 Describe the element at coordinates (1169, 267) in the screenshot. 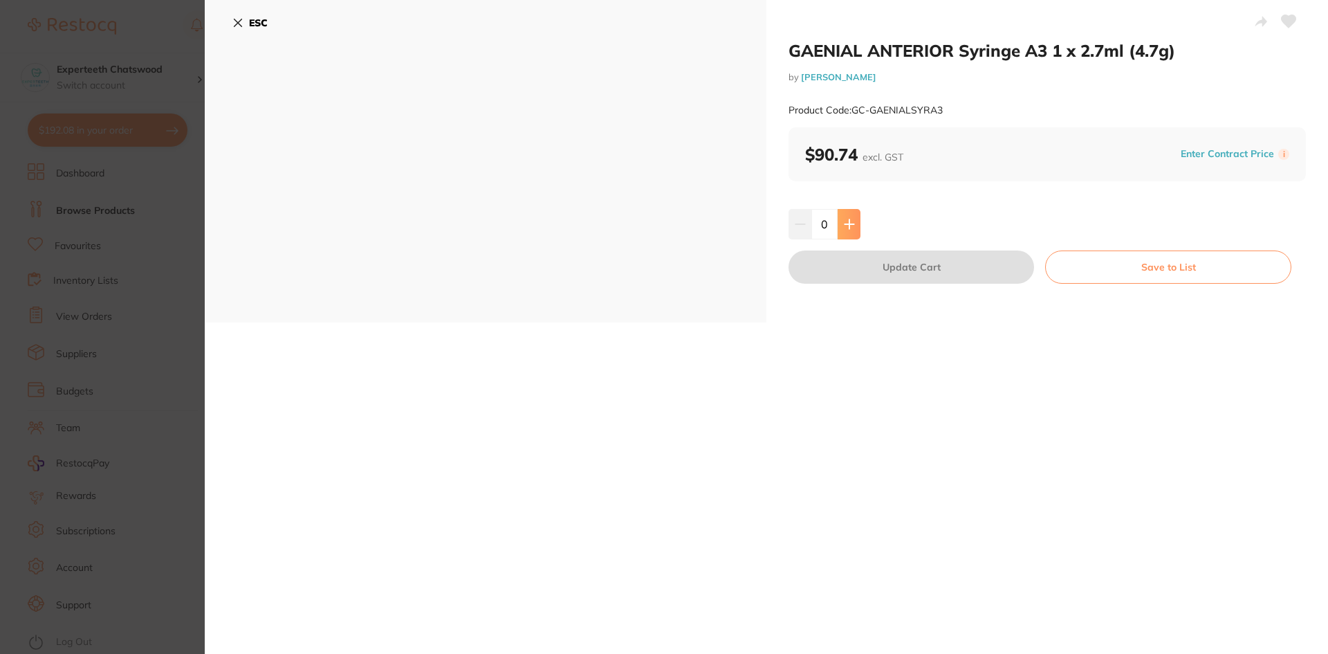

I see `button: Save to List` at that location.